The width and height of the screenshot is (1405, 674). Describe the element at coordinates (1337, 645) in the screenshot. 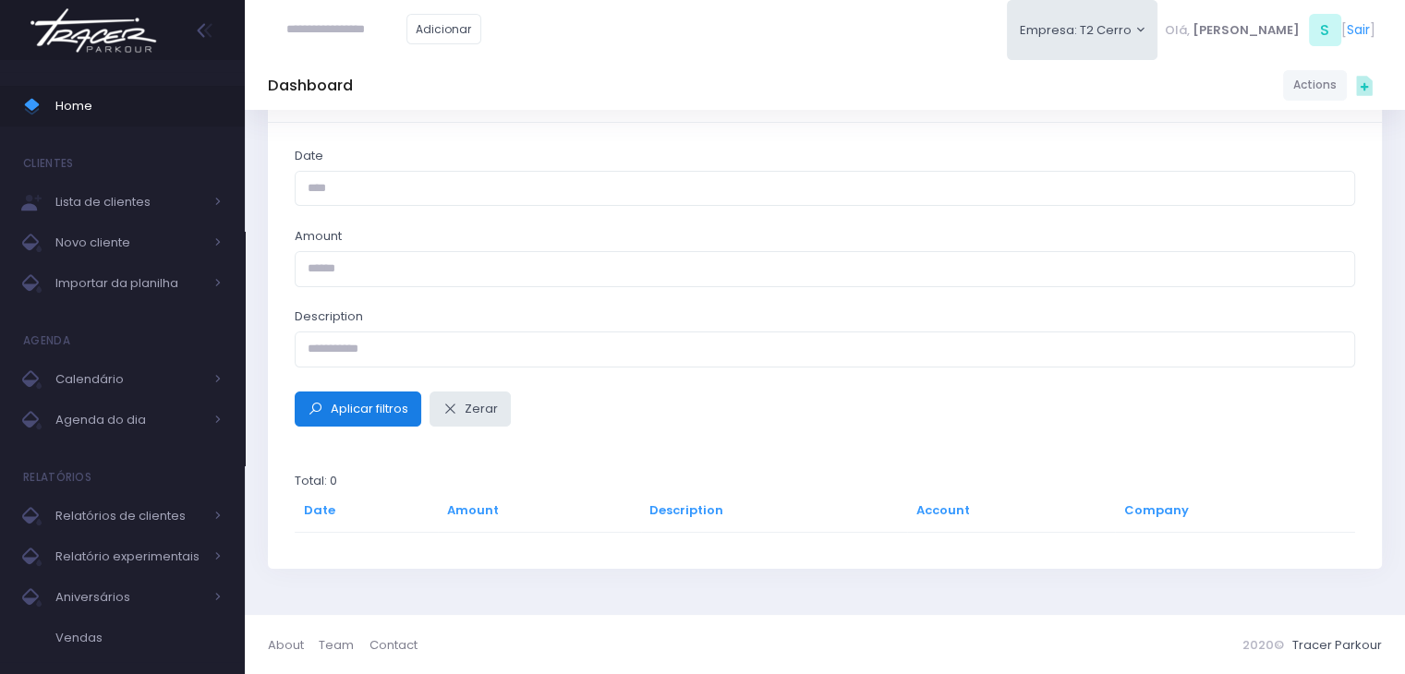

I see `a: Tracer Parkour` at that location.